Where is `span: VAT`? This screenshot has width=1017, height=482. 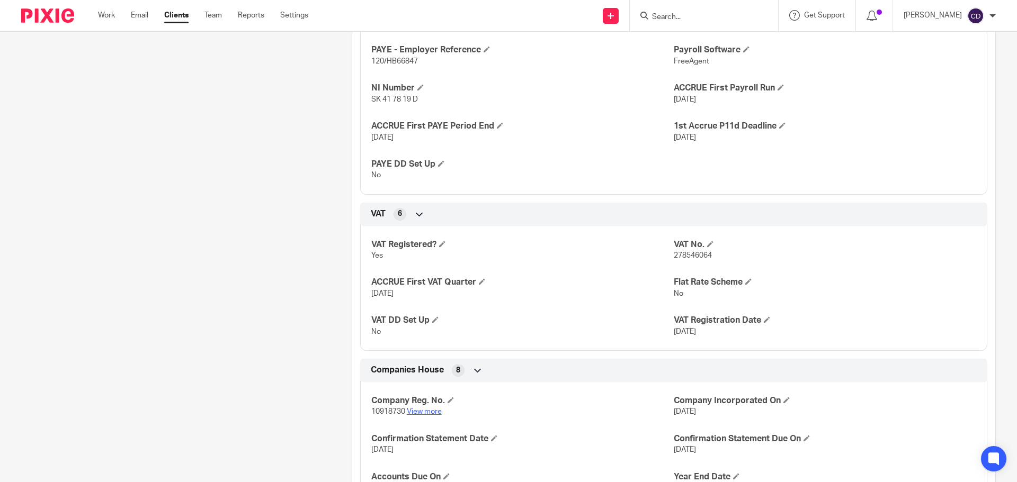
span: VAT is located at coordinates (378, 214).